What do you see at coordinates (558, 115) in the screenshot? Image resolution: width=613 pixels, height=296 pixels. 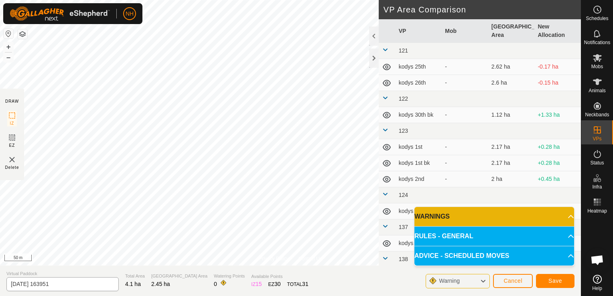 I see `td: +1.33 ha` at bounding box center [558, 115].